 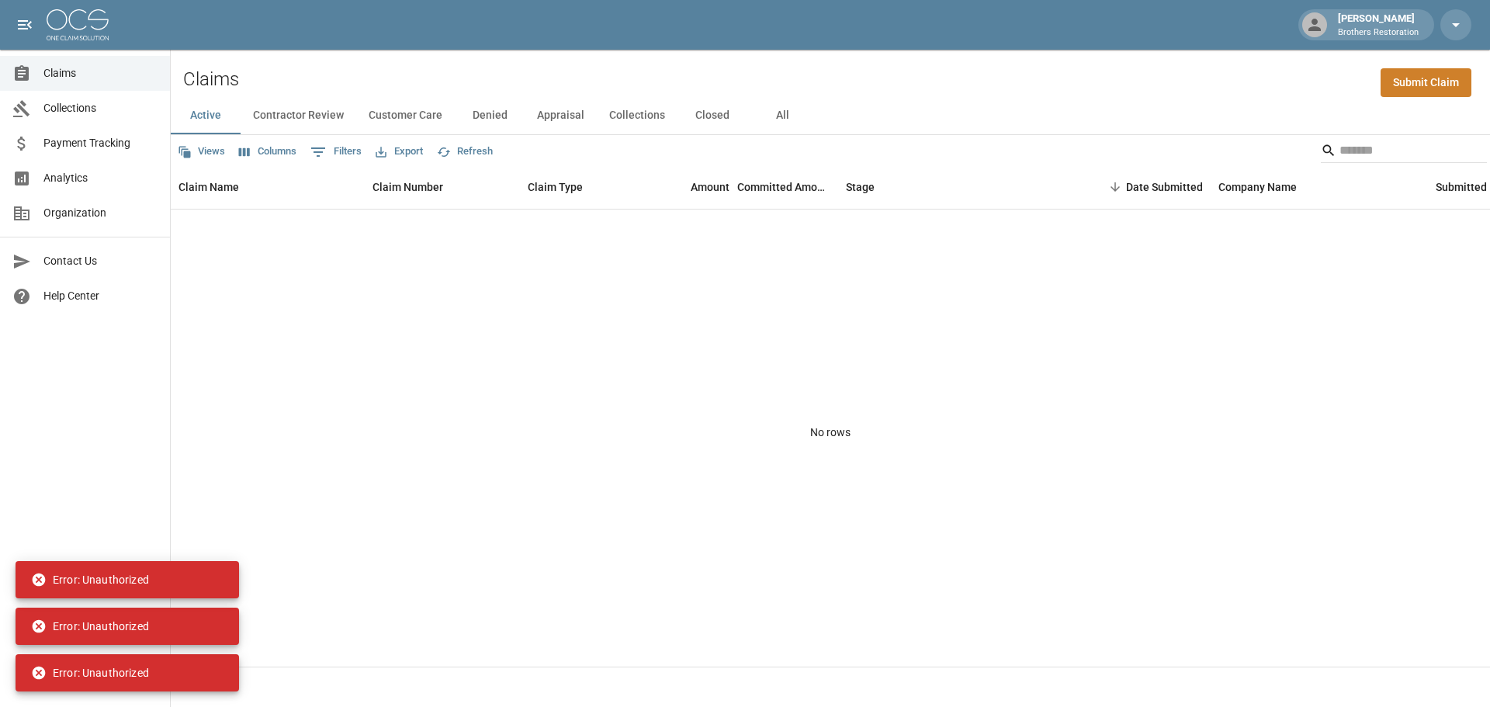 What do you see at coordinates (100, 178) in the screenshot?
I see `span: Analytics` at bounding box center [100, 178].